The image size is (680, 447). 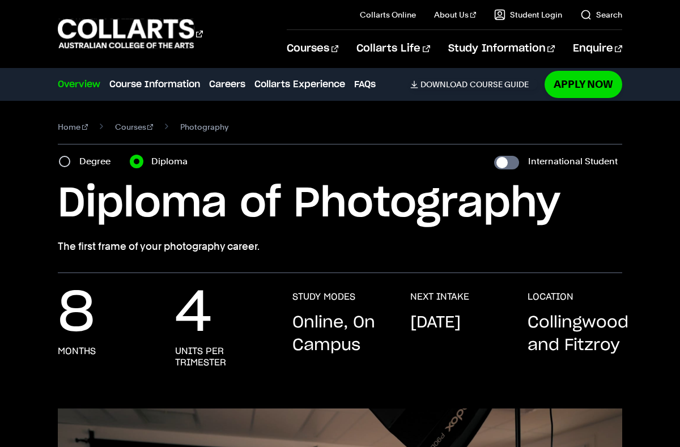 I want to click on h3: units per trimester, so click(x=222, y=357).